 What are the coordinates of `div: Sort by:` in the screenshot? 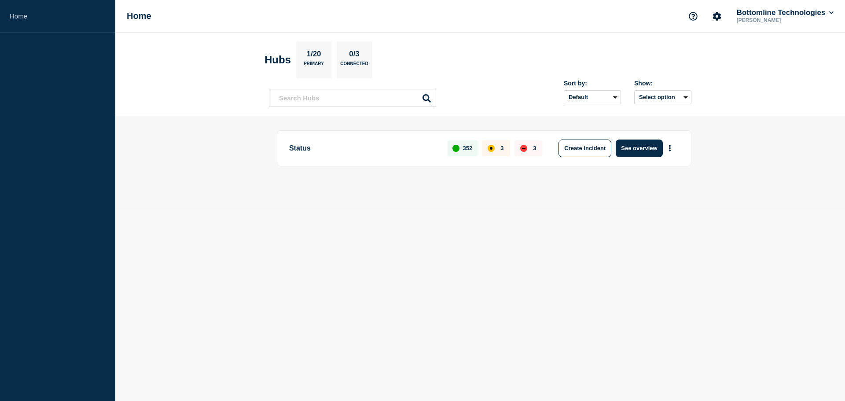 It's located at (592, 83).